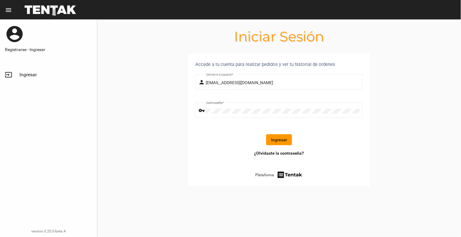  Describe the element at coordinates (48, 231) in the screenshot. I see `div: version 0.20.0-beta.4` at that location.